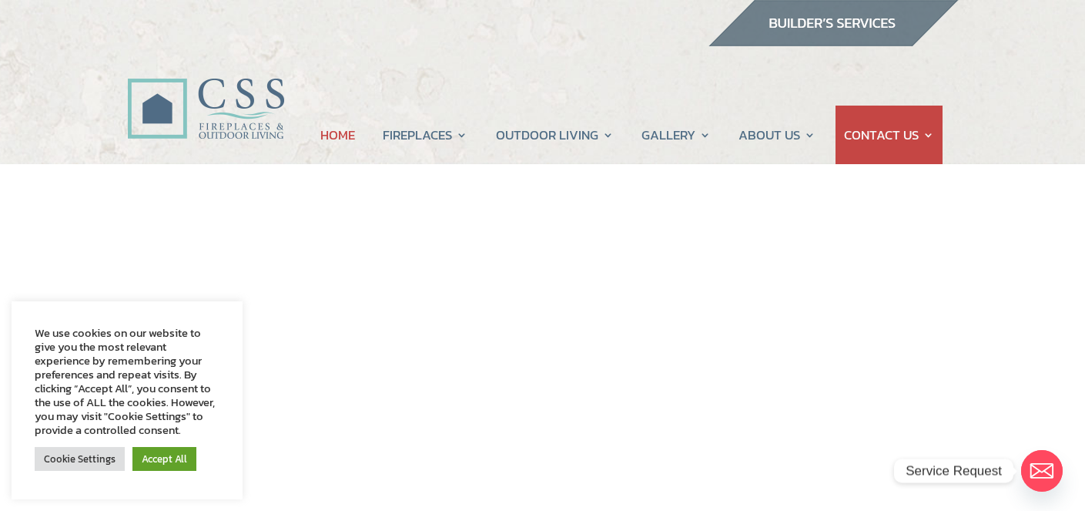  I want to click on a: Email, so click(1042, 470).